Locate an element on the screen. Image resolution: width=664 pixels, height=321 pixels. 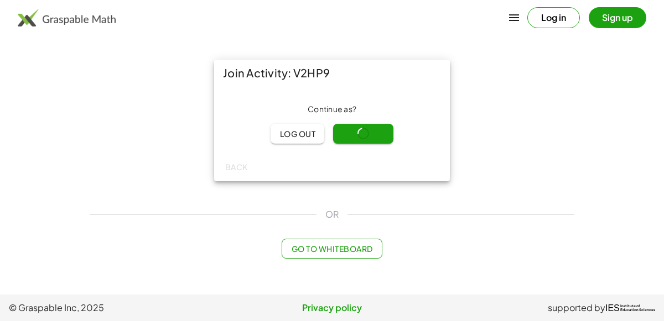
span: supported by is located at coordinates (577, 308).